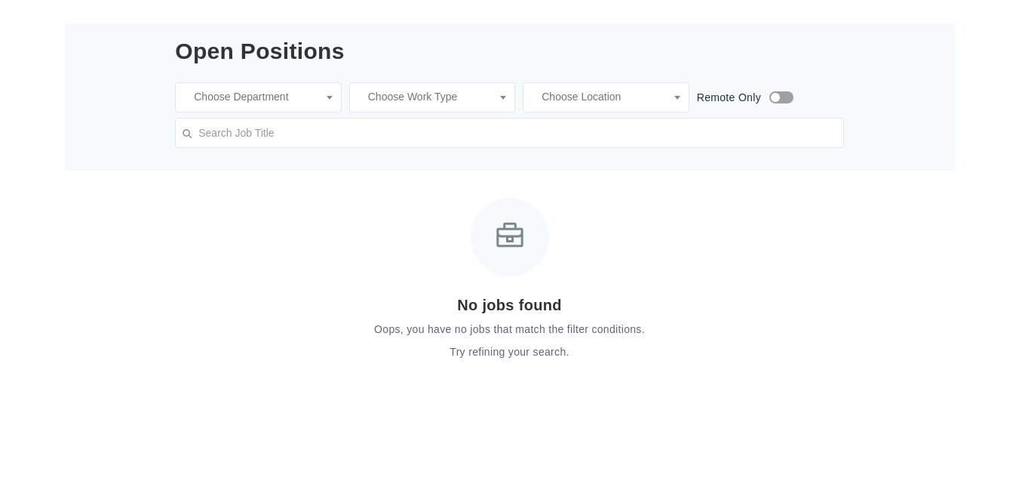 This screenshot has width=1019, height=484. What do you see at coordinates (430, 97) in the screenshot?
I see `input: Choose Work Type` at bounding box center [430, 97].